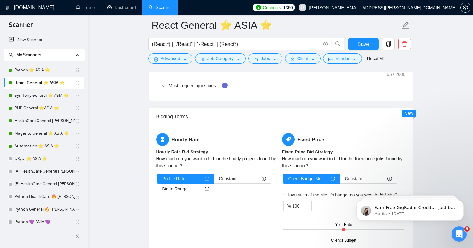  I want to click on span: Connects:, so click(272, 8).